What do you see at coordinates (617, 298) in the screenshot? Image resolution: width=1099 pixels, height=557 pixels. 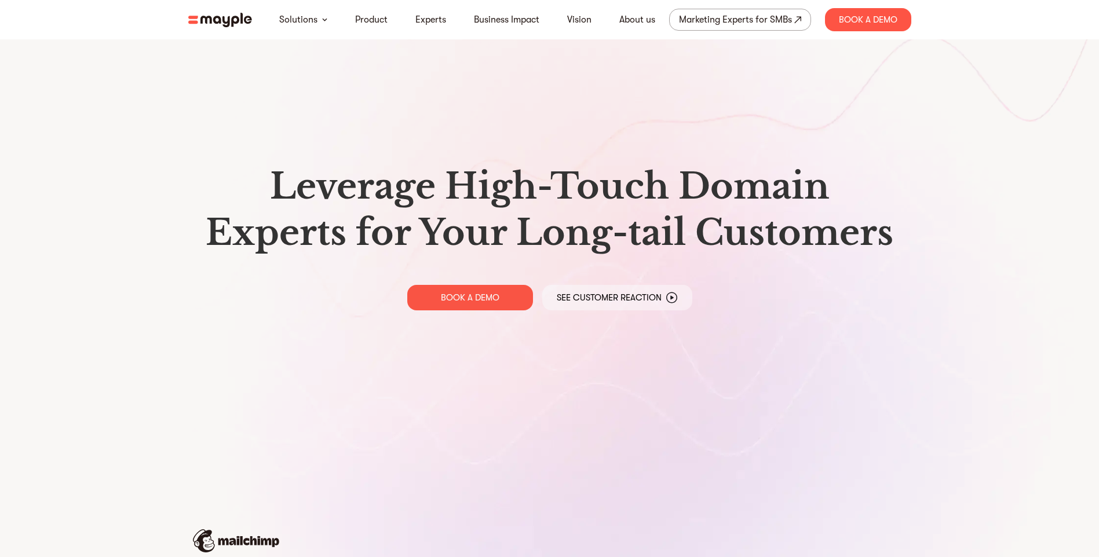 I see `a: See Customer Reaction` at bounding box center [617, 298].